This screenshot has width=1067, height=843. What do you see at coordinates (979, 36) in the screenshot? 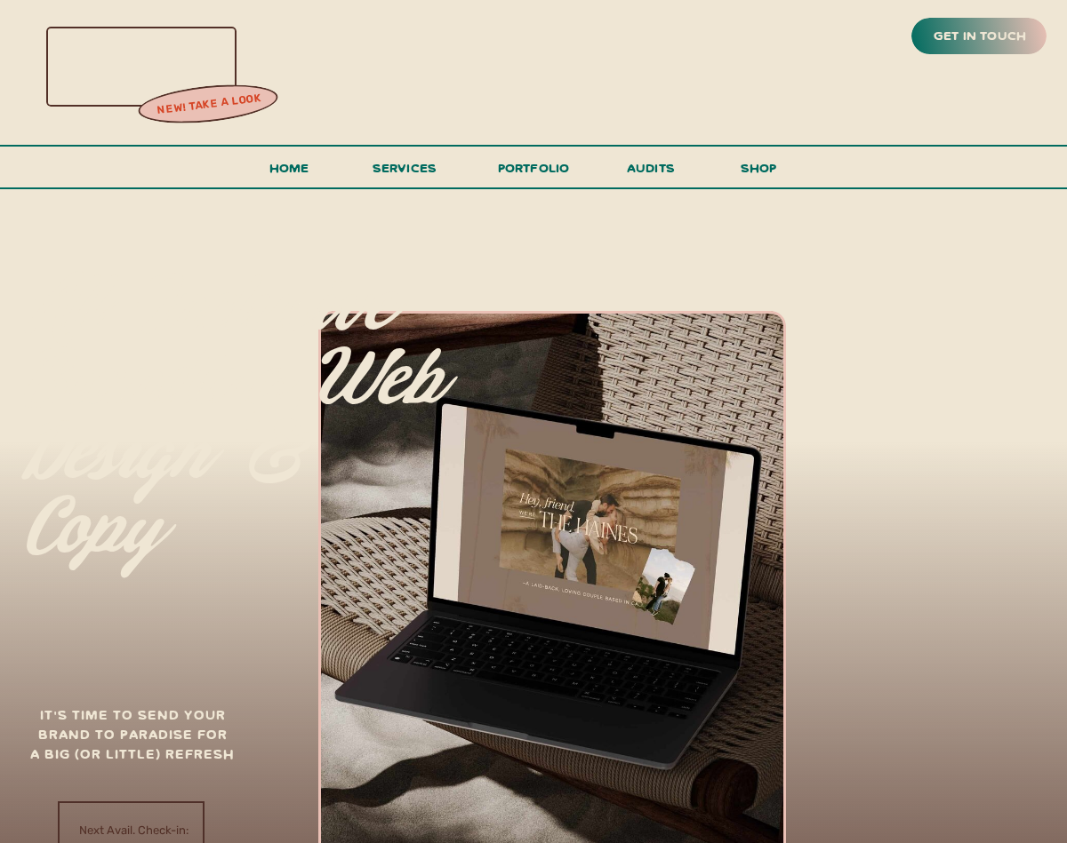
I see `a: get in touch` at bounding box center [979, 36].